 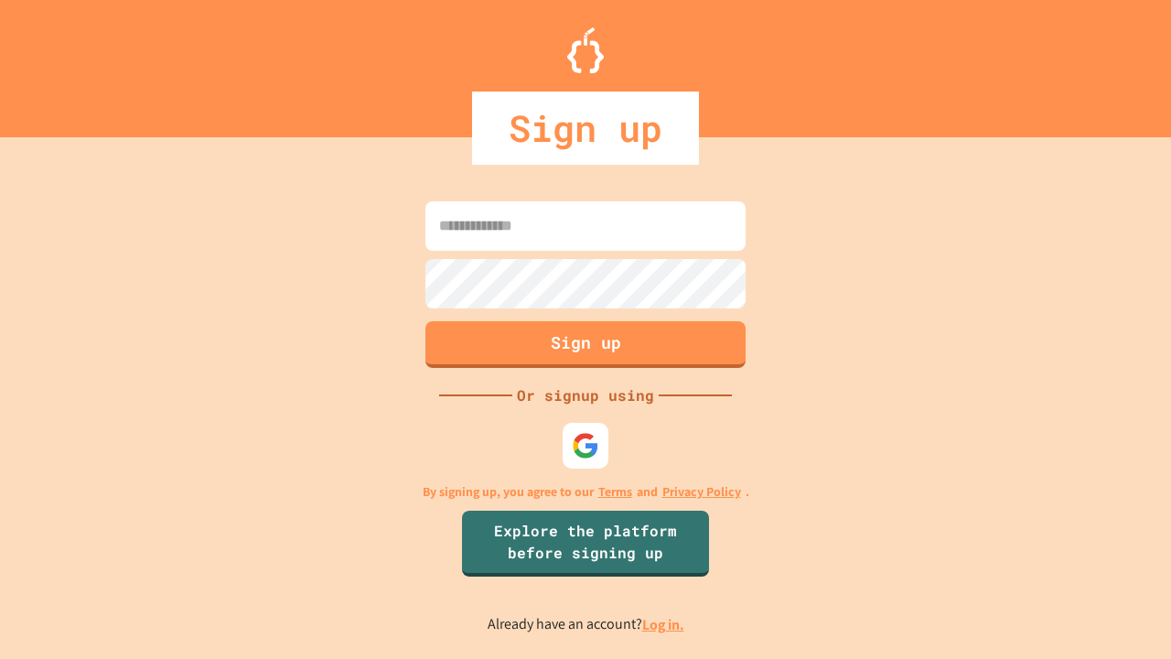 I want to click on a: Log in., so click(x=663, y=624).